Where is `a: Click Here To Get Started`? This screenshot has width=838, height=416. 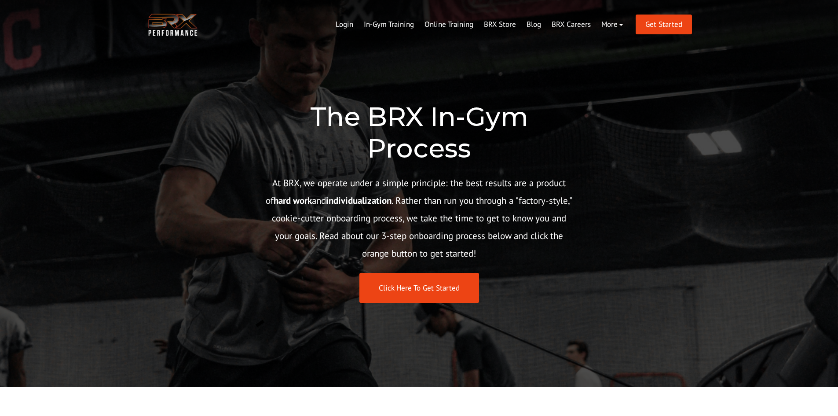 a: Click Here To Get Started is located at coordinates (419, 288).